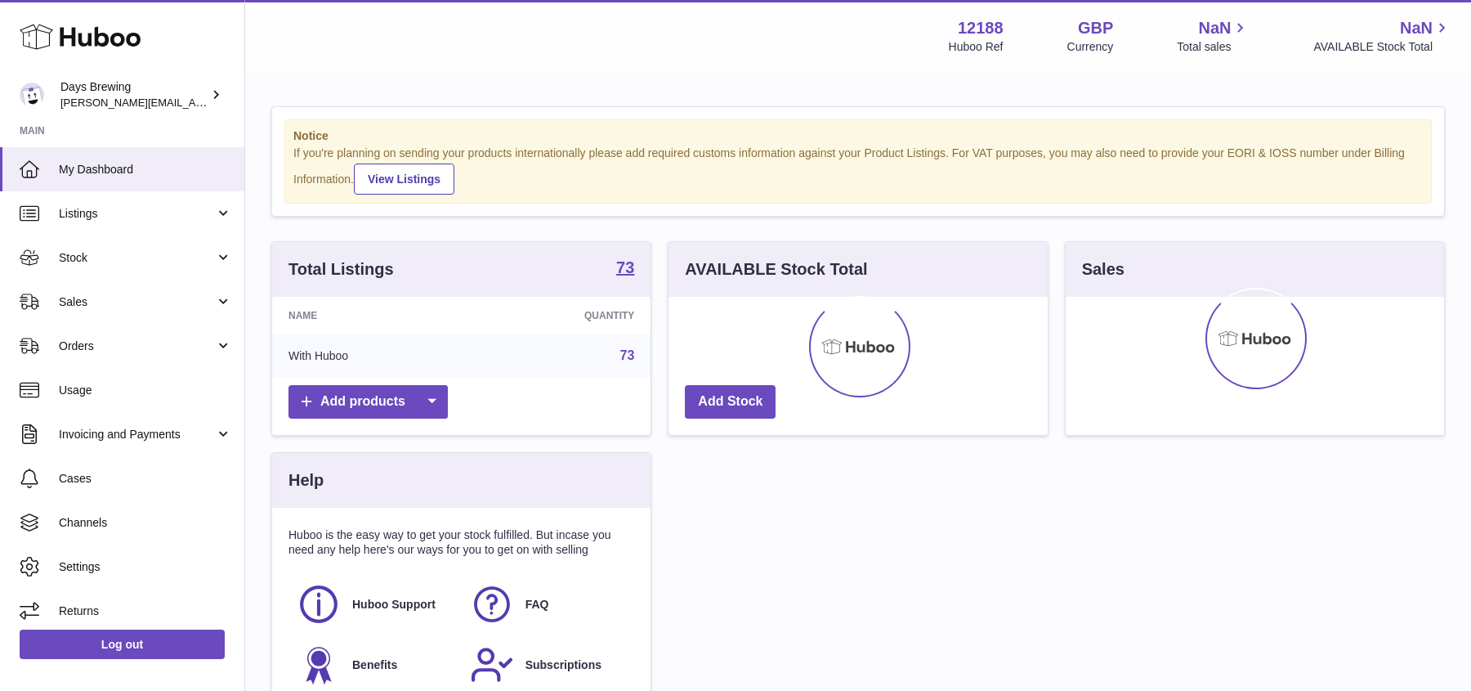 The height and width of the screenshot is (691, 1471). What do you see at coordinates (306, 480) in the screenshot?
I see `h3: Help` at bounding box center [306, 480].